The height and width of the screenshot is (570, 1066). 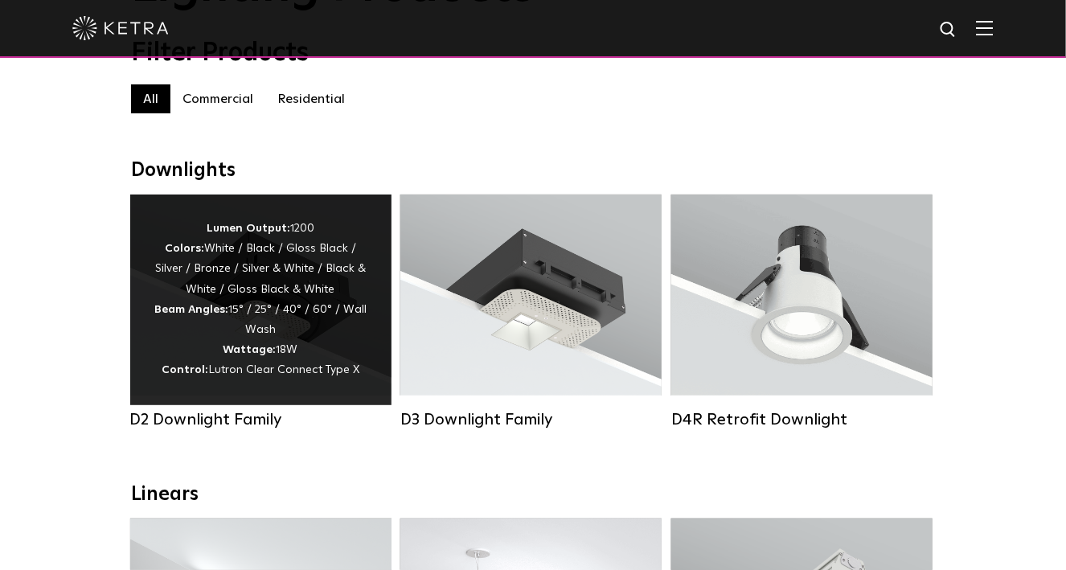 What do you see at coordinates (984, 27) in the screenshot?
I see `img: Hamburger%20Nav.svg` at bounding box center [984, 27].